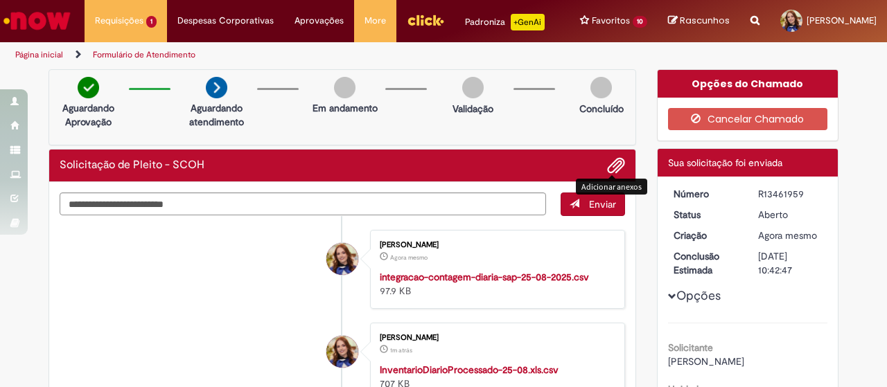 This screenshot has width=887, height=387. Describe the element at coordinates (132, 166) in the screenshot. I see `h2: Solicitação de Pleito - SCOH Histórico de tíquete` at that location.